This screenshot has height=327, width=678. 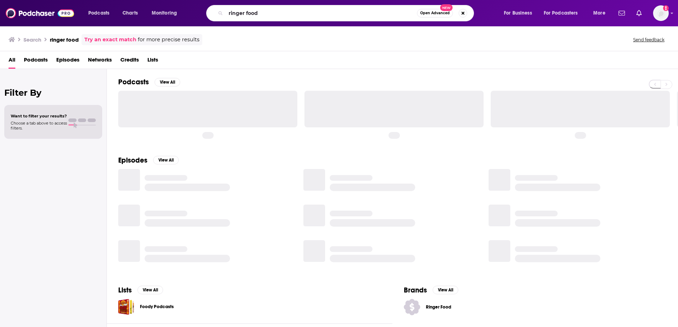 What do you see at coordinates (153, 61) in the screenshot?
I see `span: Lists` at bounding box center [153, 61].